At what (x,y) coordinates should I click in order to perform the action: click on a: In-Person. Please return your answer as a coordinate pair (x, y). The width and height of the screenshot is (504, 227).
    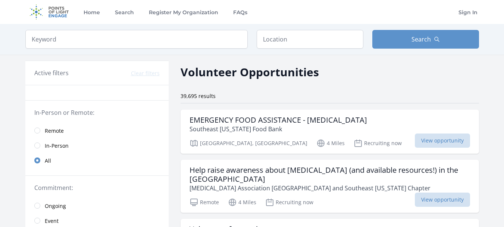
    Looking at the image, I should click on (97, 145).